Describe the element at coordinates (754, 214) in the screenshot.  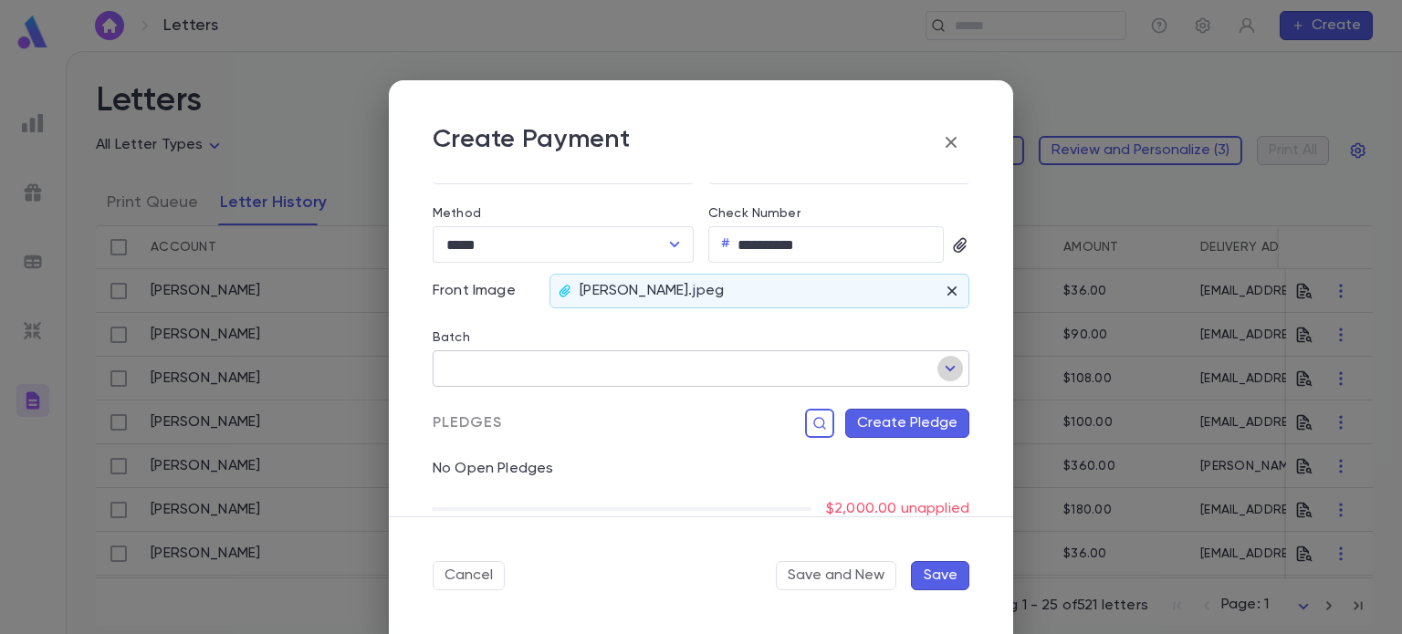
I see `label: Check Number` at that location.